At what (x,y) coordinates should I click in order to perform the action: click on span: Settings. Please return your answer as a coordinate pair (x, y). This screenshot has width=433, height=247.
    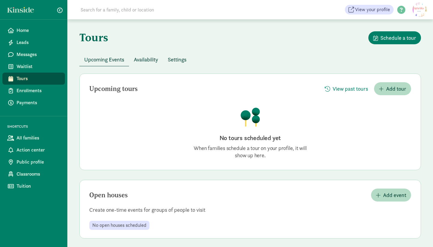
    Looking at the image, I should click on (177, 59).